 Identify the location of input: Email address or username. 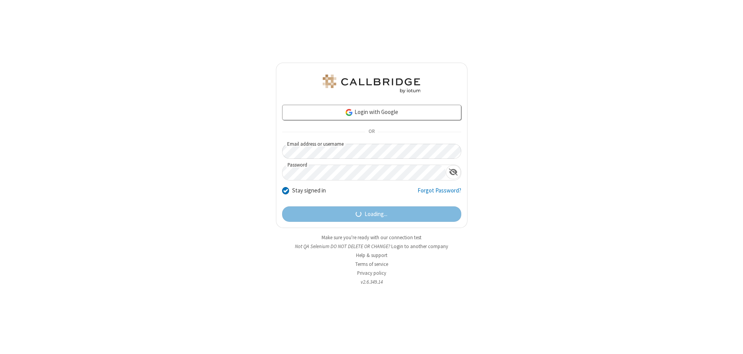
(371, 151).